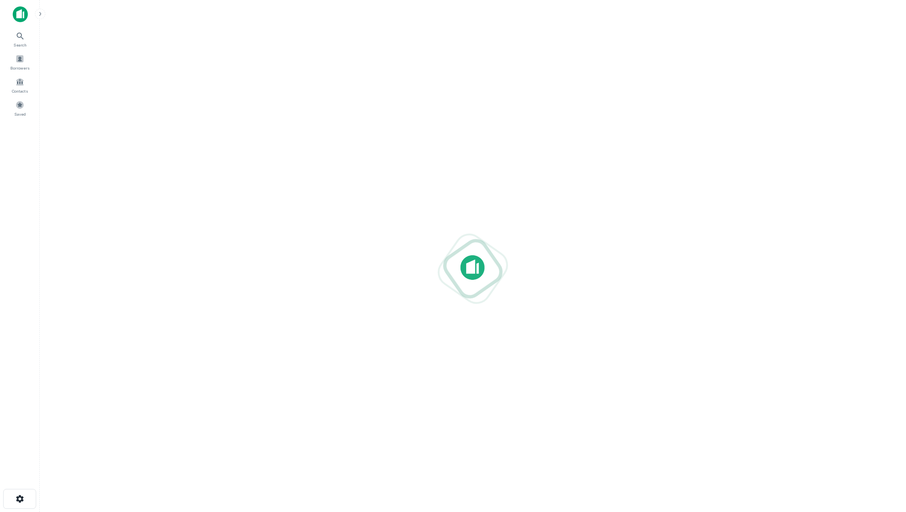  Describe the element at coordinates (20, 14) in the screenshot. I see `img: capitalize-icon.png` at that location.